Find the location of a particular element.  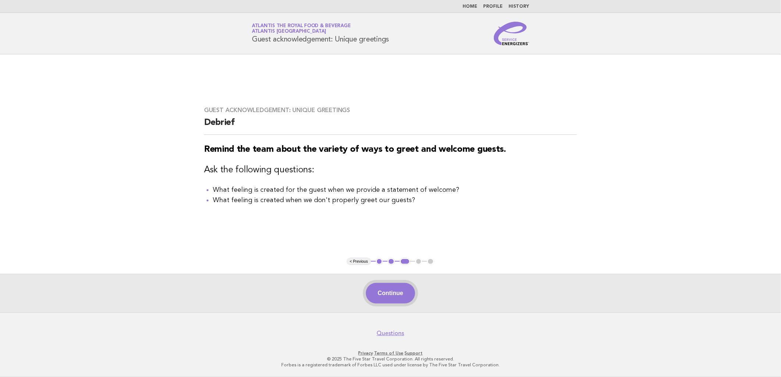

a: Support is located at coordinates (414, 354).